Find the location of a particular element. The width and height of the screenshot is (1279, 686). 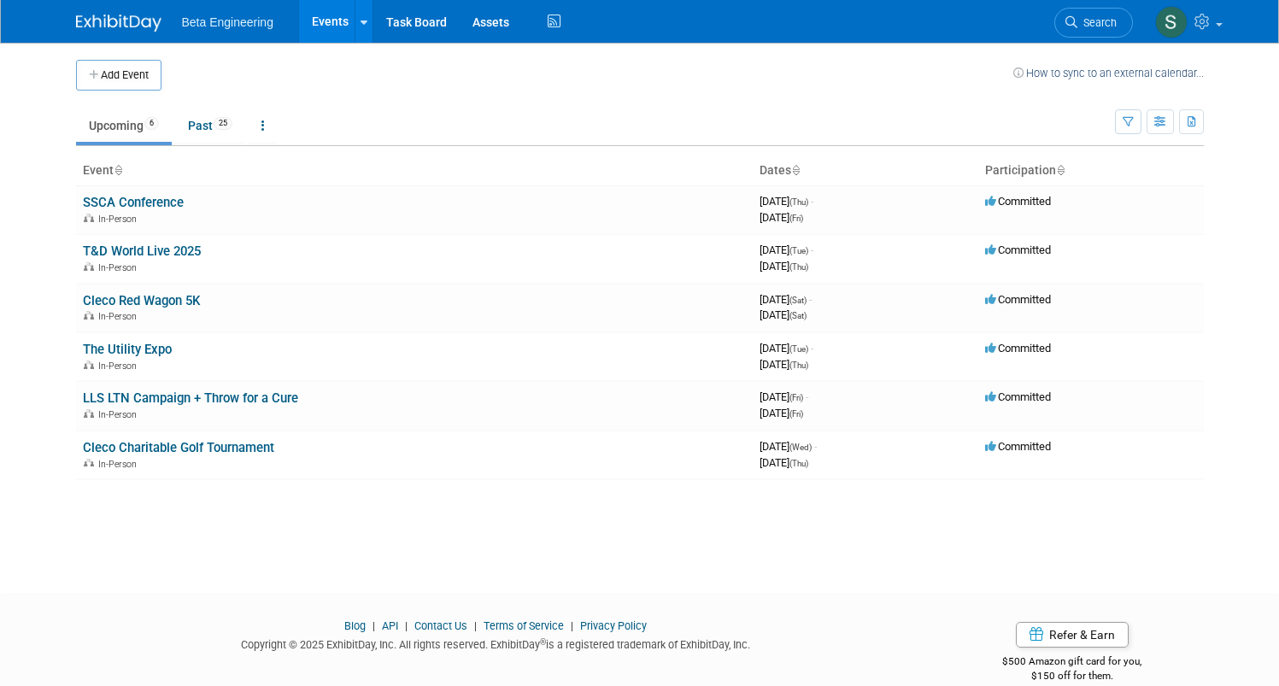

span: Search is located at coordinates (1097, 22).